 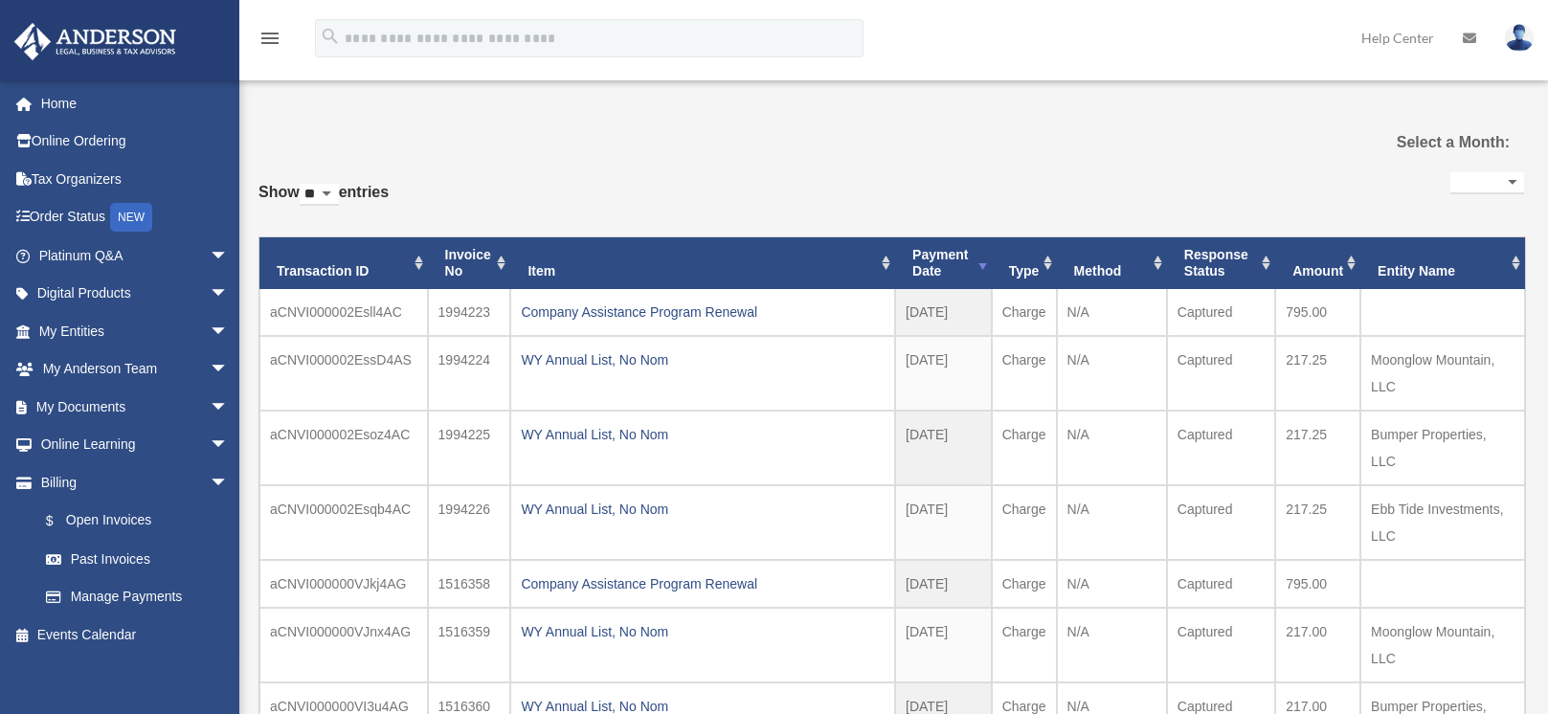 What do you see at coordinates (135, 370) in the screenshot?
I see `a: My Anderson Teamarrow_drop_down` at bounding box center [135, 370].